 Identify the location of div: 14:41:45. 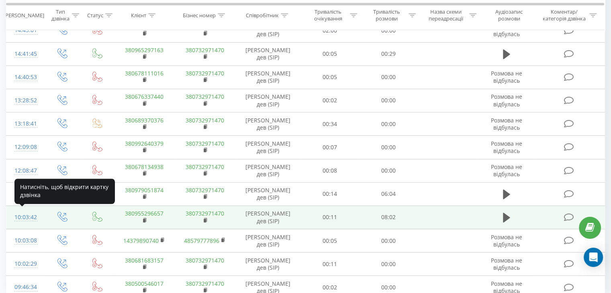
(25, 54).